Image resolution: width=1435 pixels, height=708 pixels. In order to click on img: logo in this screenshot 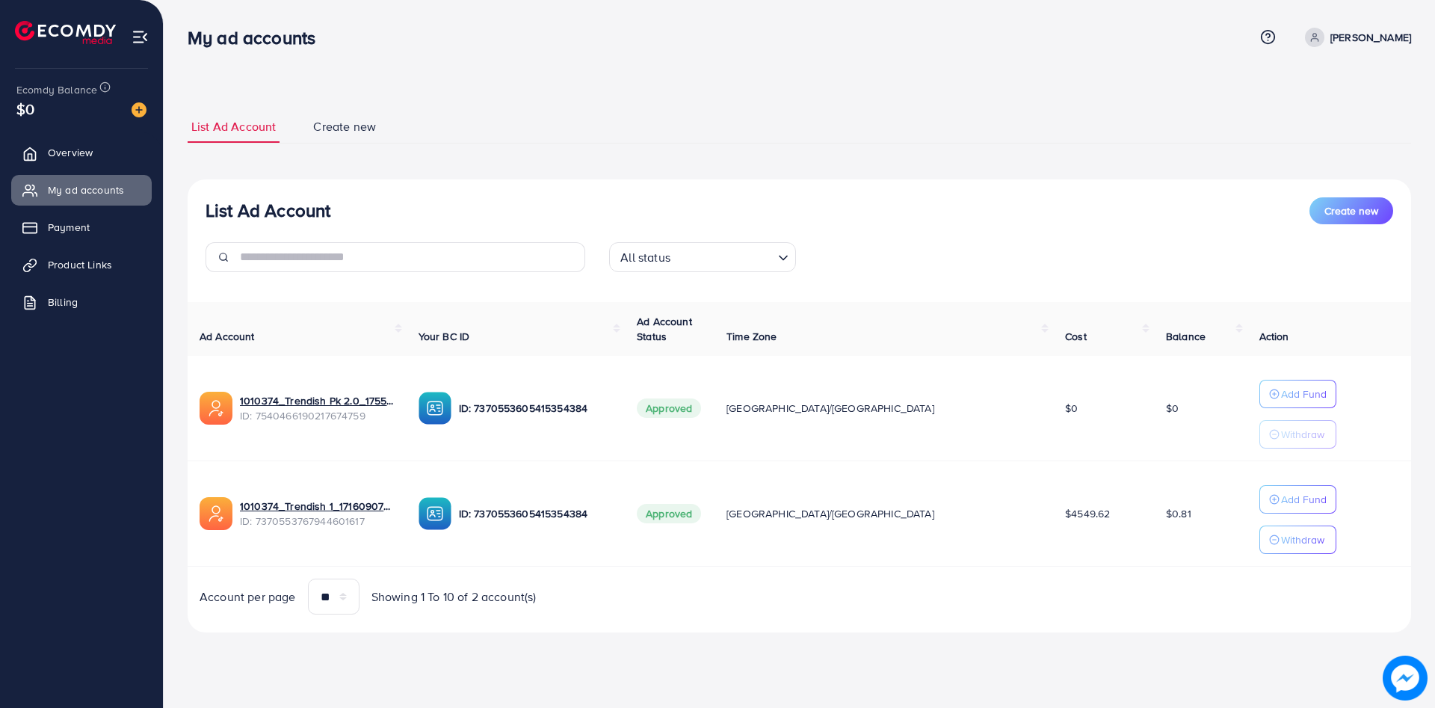, I will do `click(65, 32)`.